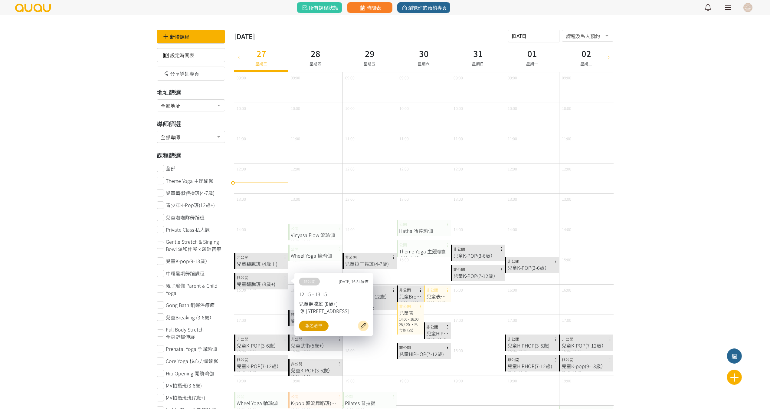  Describe the element at coordinates (369, 403) in the screenshot. I see `div: Pilates 普拉提` at that location.